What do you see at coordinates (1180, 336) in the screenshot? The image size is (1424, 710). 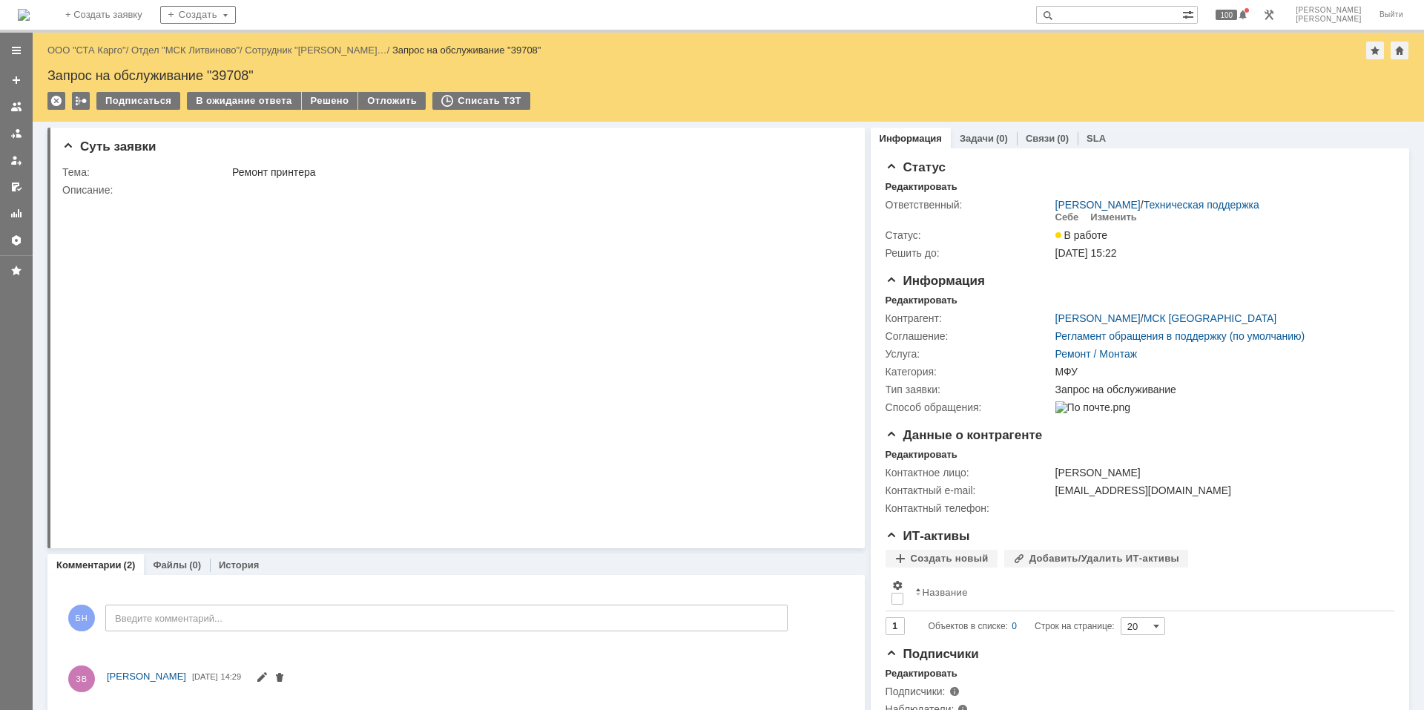 I see `a: Регламент обращения в поддержку (по умолчанию)` at bounding box center [1180, 336].